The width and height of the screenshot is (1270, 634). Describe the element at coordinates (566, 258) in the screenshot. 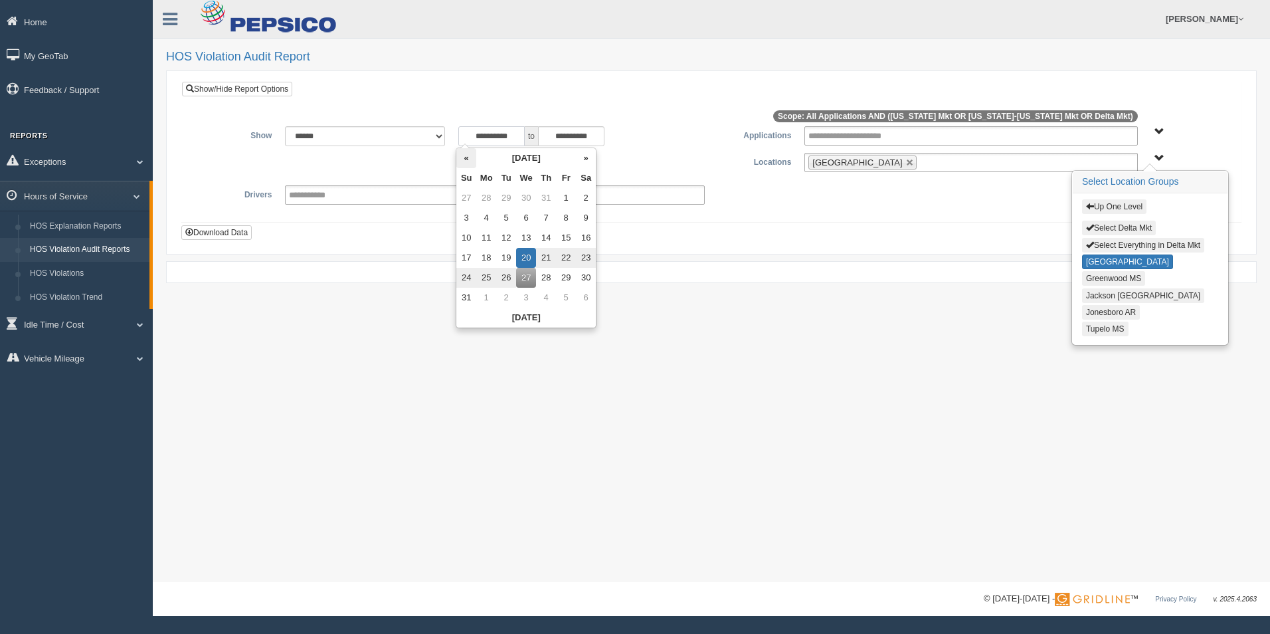

I see `td: 22` at that location.